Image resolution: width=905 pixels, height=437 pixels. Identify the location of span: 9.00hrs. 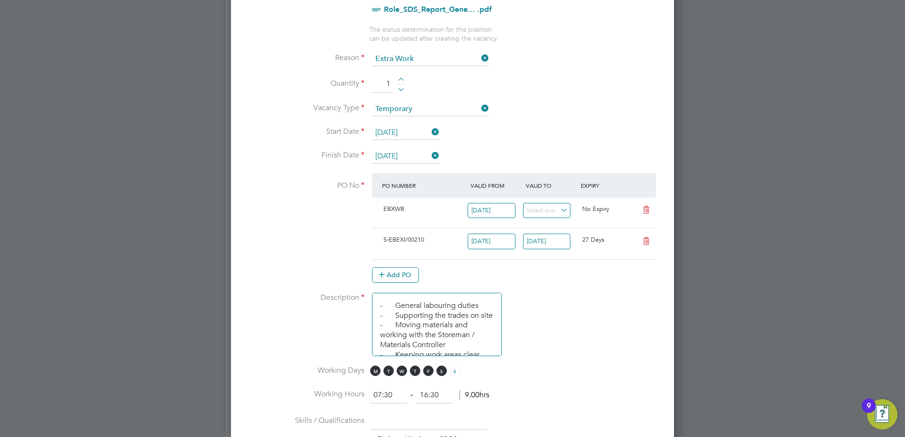
(474, 395).